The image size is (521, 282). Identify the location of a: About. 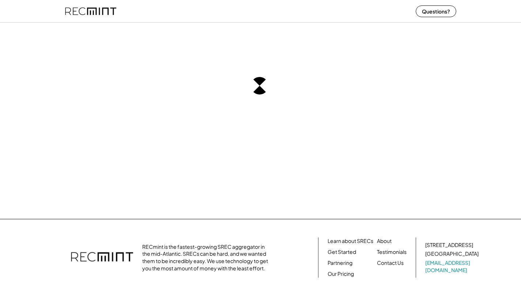
(384, 241).